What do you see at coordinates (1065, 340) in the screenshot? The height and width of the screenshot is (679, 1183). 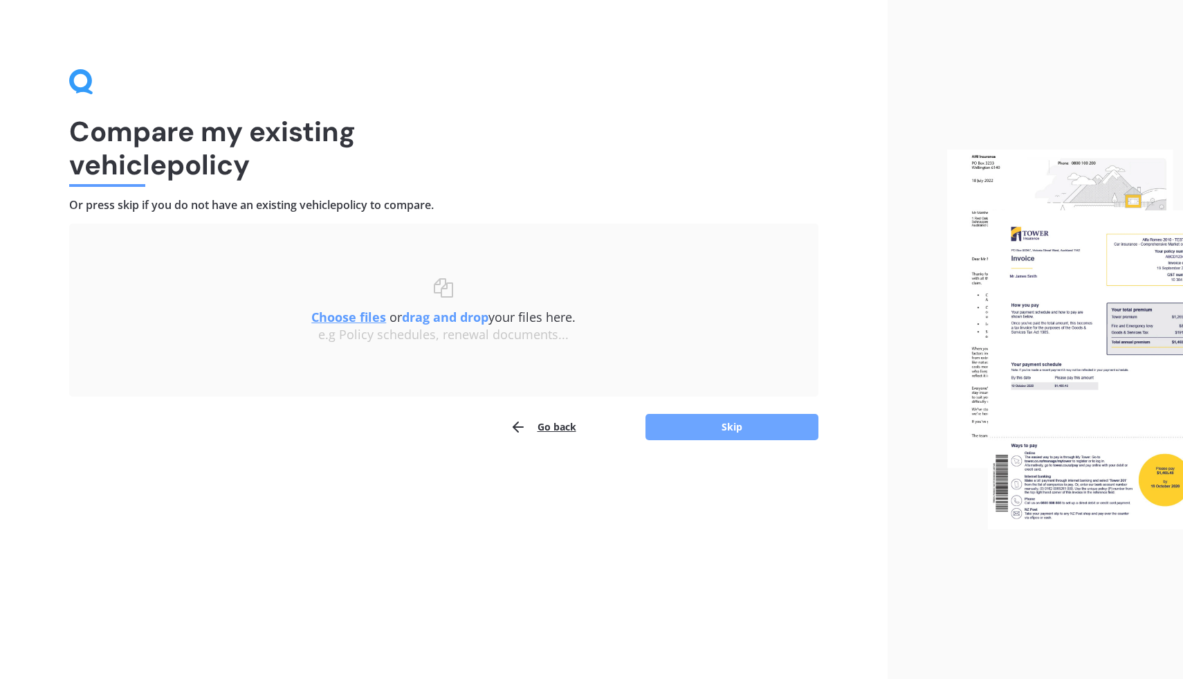 I see `img: files.webp` at bounding box center [1065, 340].